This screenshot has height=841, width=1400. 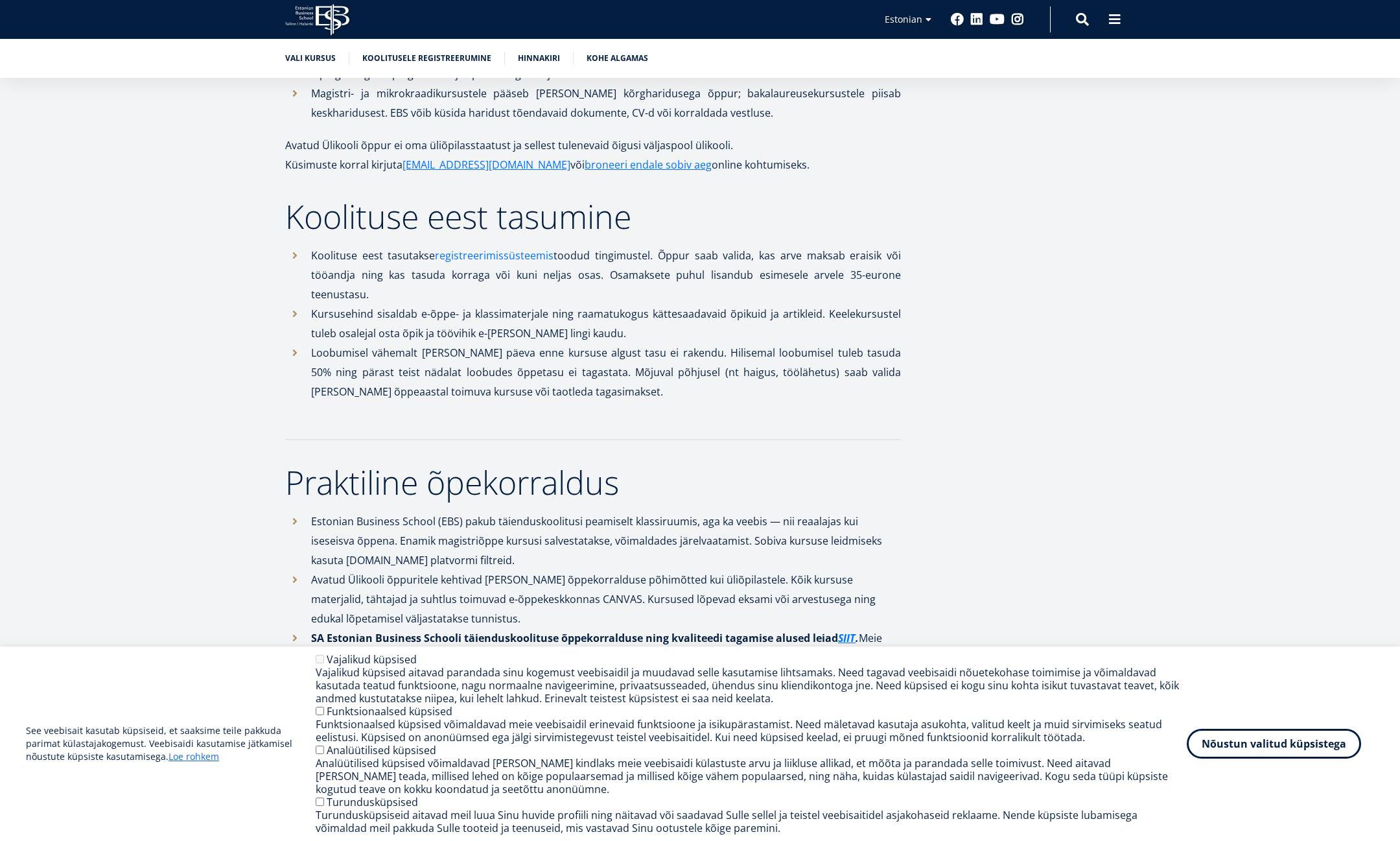 What do you see at coordinates (594, 155) in the screenshot?
I see `p: Avatud Ülikooli õppur ei oma üliõpilasstaatust ja sellest tulenevaid õigusi väljaspool ülikooli. ...` at bounding box center [594, 155].